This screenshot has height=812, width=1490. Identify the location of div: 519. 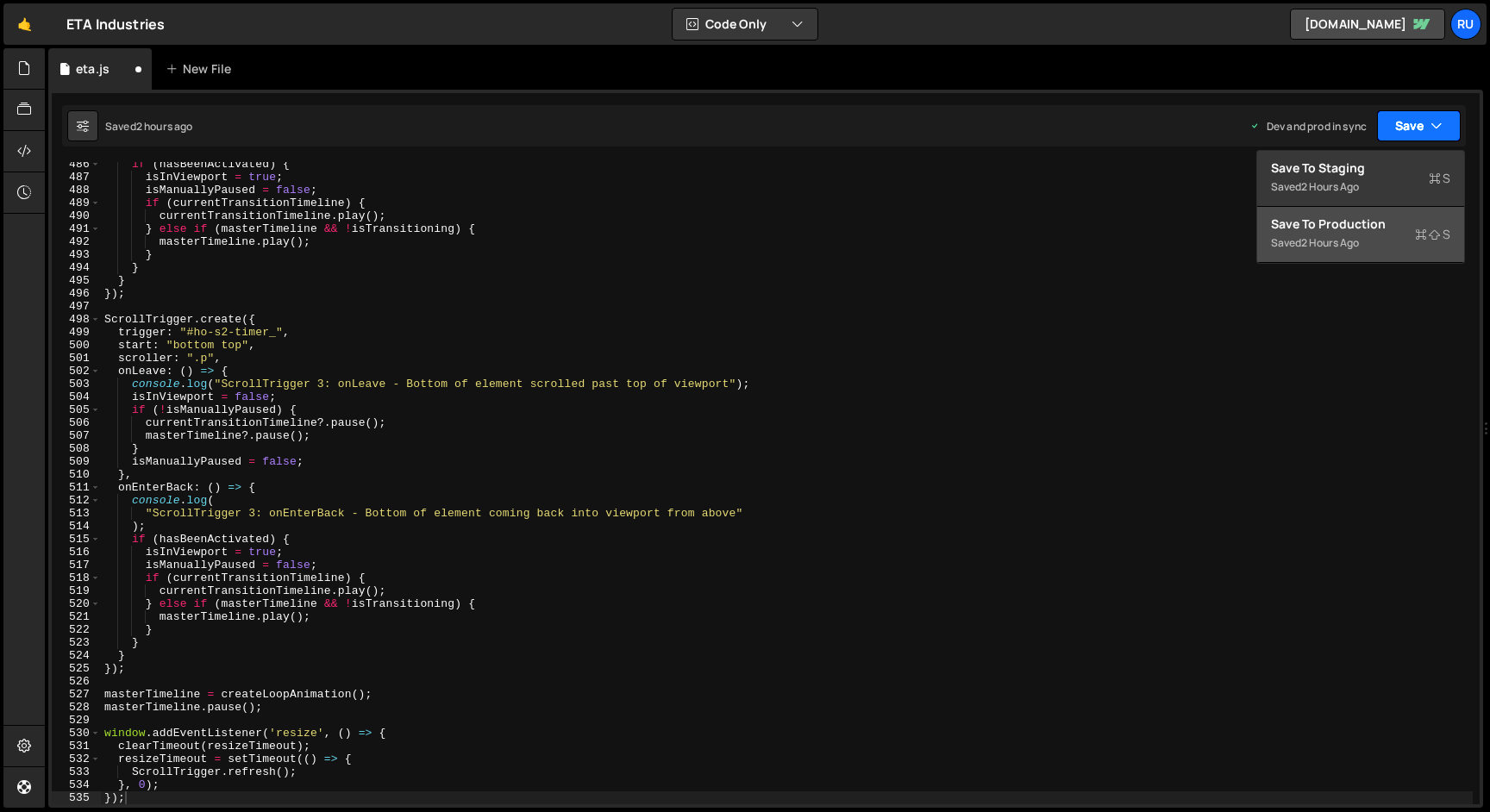
(76, 591).